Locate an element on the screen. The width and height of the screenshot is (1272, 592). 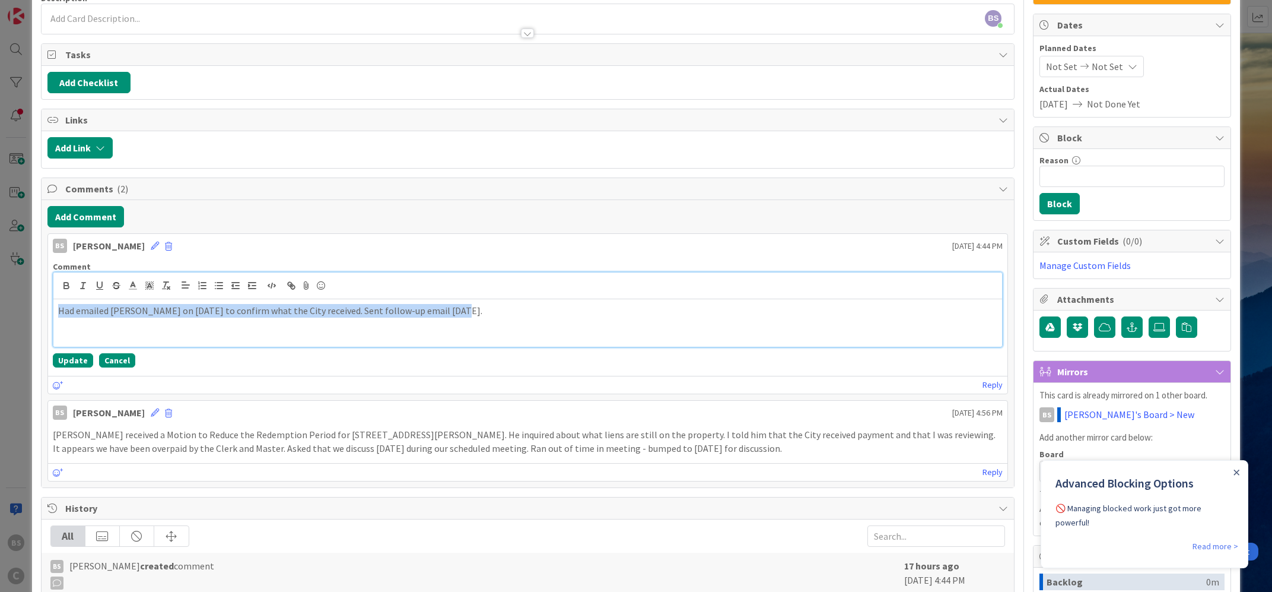
div: Advanced Blocking Options is located at coordinates (104, 28).